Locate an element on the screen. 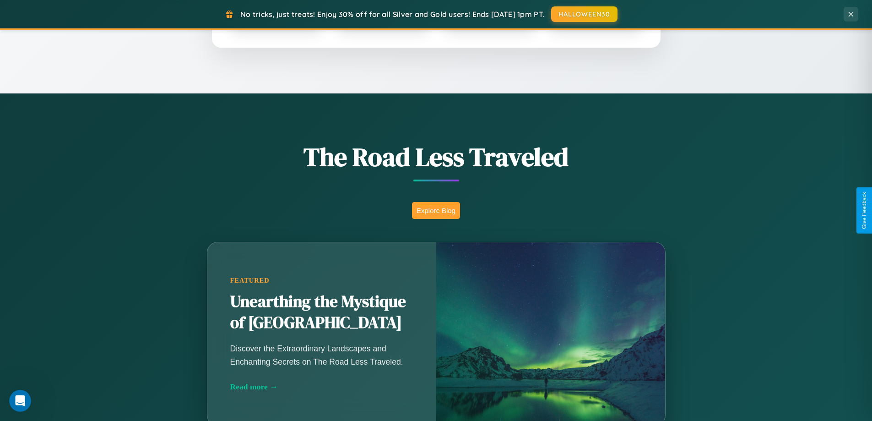 The width and height of the screenshot is (872, 421). div: Give Feedback is located at coordinates (865, 210).